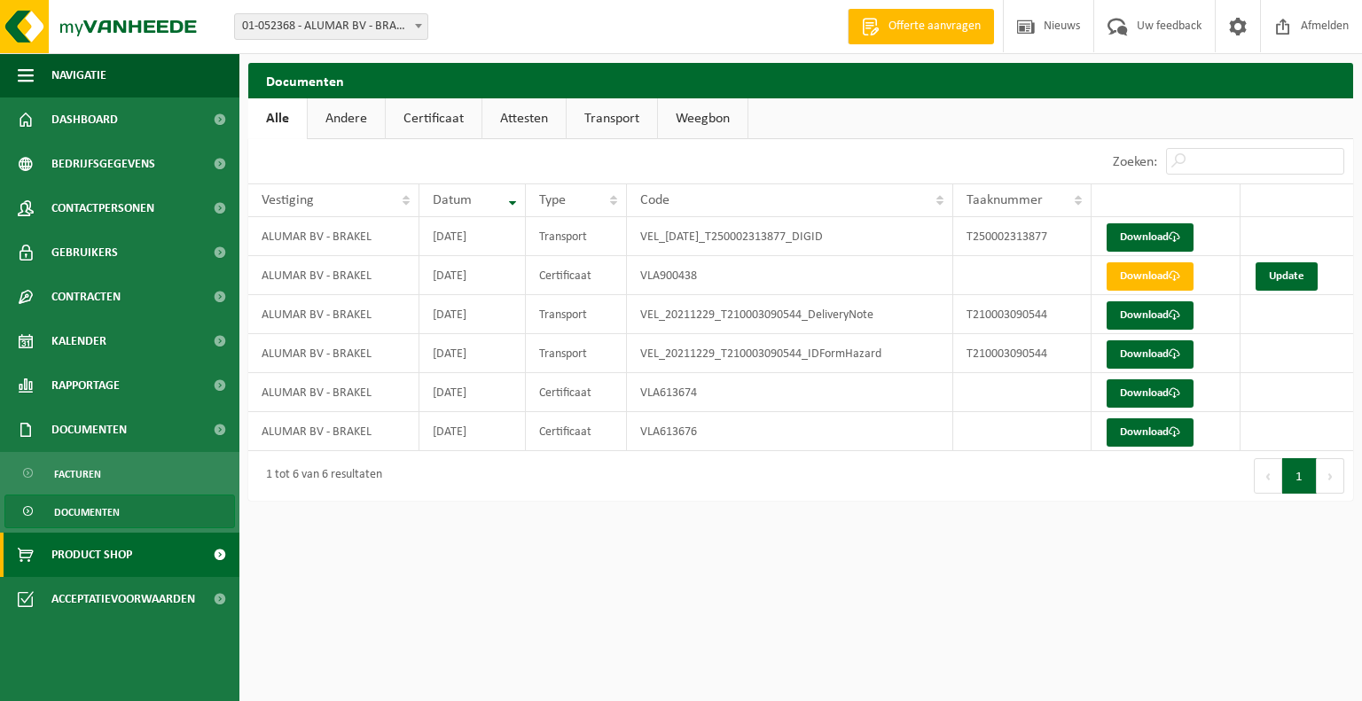 This screenshot has width=1362, height=701. I want to click on button: 1, so click(1299, 476).